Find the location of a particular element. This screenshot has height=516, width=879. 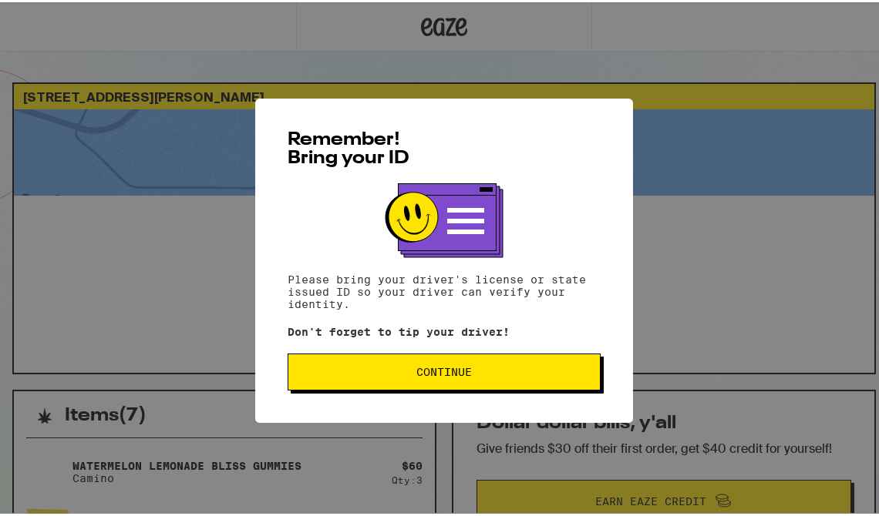

span: Remember! Bring your ID is located at coordinates (348, 147).